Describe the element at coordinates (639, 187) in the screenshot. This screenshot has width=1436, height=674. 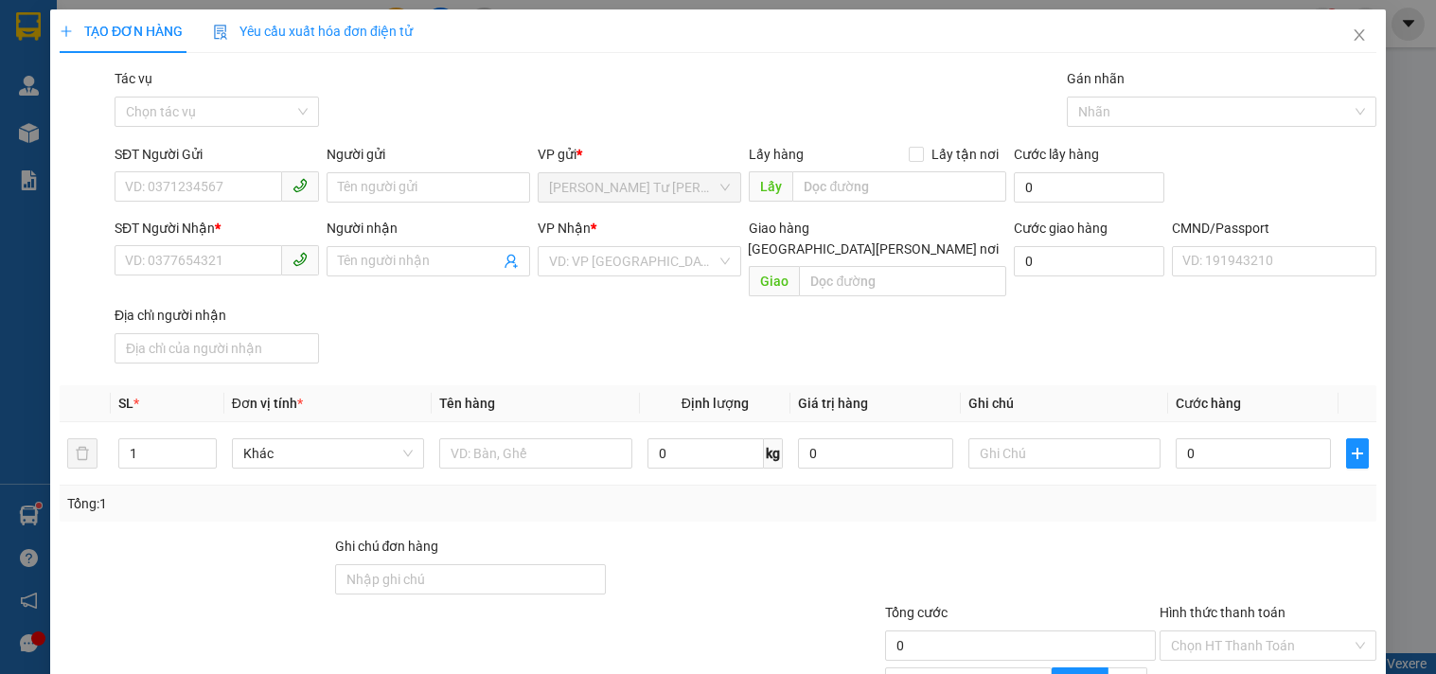
I see `span: Ngã Tư Huyện` at that location.